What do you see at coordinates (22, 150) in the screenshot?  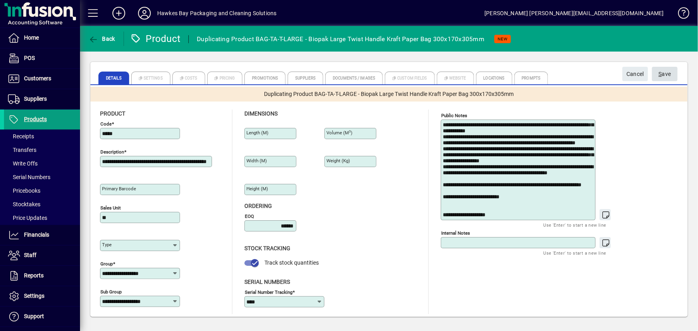 I see `span: Transfers` at bounding box center [22, 150].